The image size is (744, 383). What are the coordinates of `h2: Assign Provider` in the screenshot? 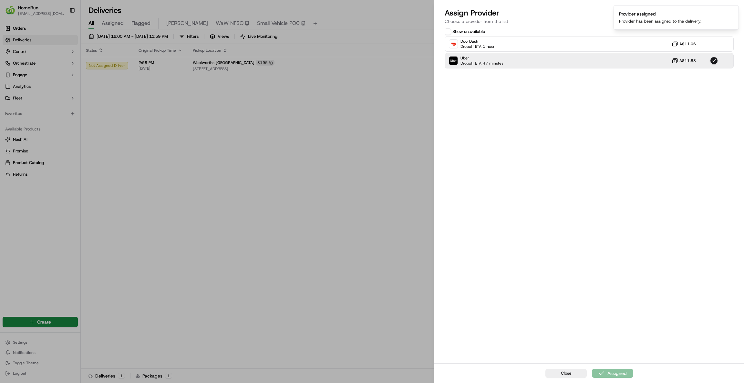 It's located at (589, 13).